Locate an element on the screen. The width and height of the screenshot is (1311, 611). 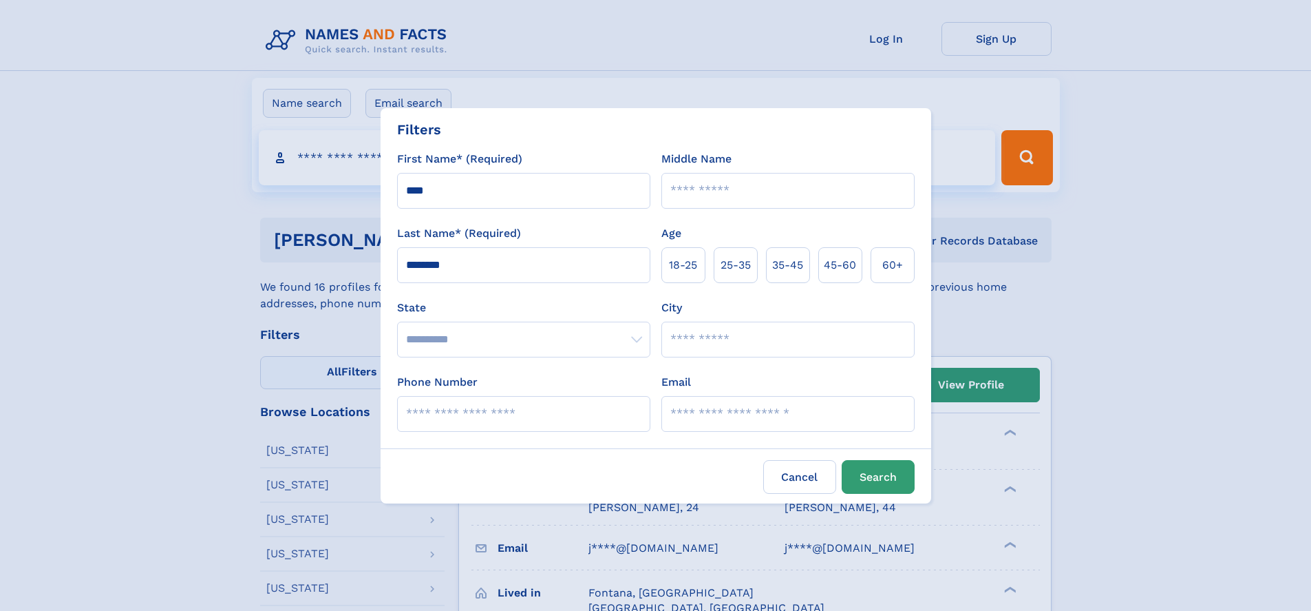
span: 45‑60 is located at coordinates (840, 265).